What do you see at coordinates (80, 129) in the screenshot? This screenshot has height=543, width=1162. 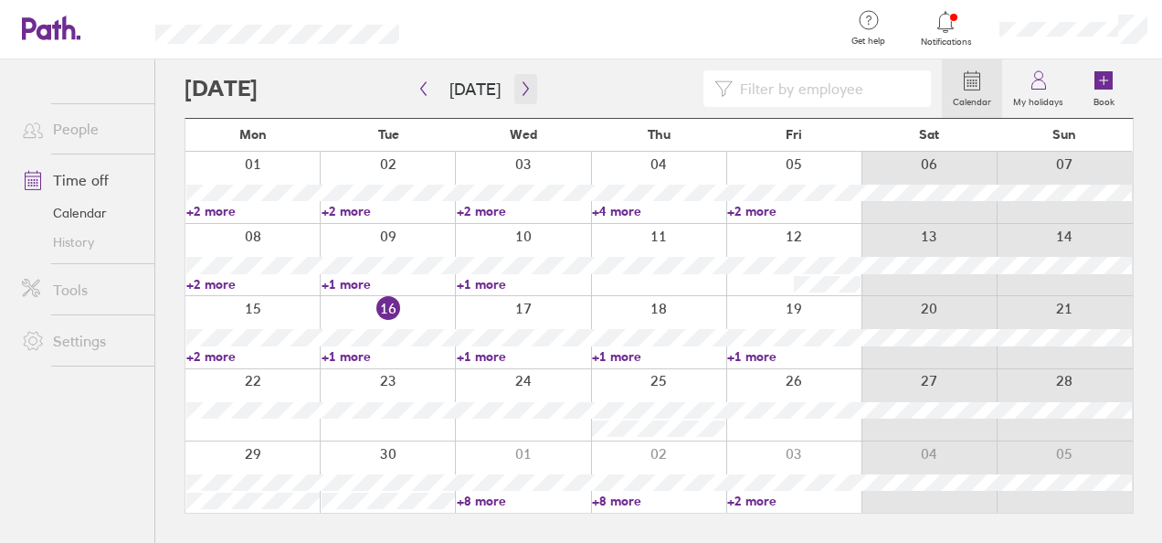 I see `a: People` at bounding box center [80, 129].